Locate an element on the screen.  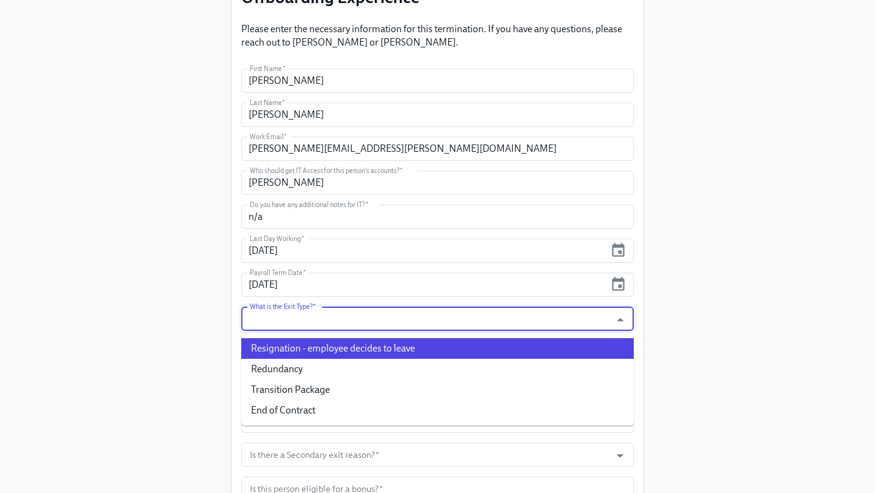
p: Please enter the necessary information for this termination. If you have any questions, please re... is located at coordinates (437, 36).